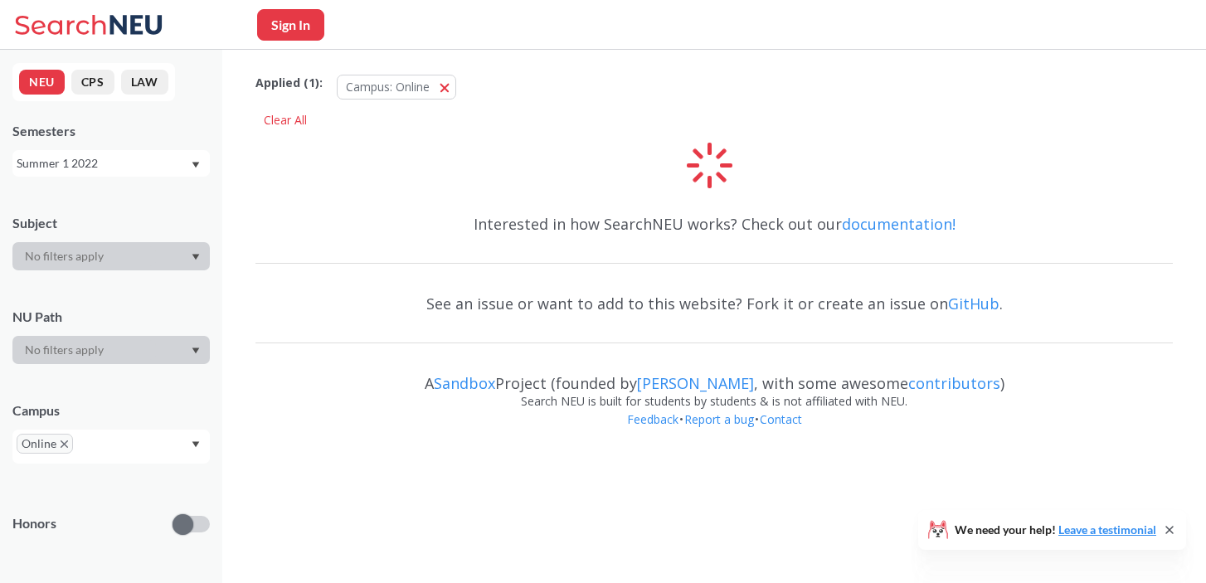 This screenshot has height=583, width=1206. What do you see at coordinates (289, 83) in the screenshot?
I see `span: Applied ( 1 ):` at bounding box center [289, 83].